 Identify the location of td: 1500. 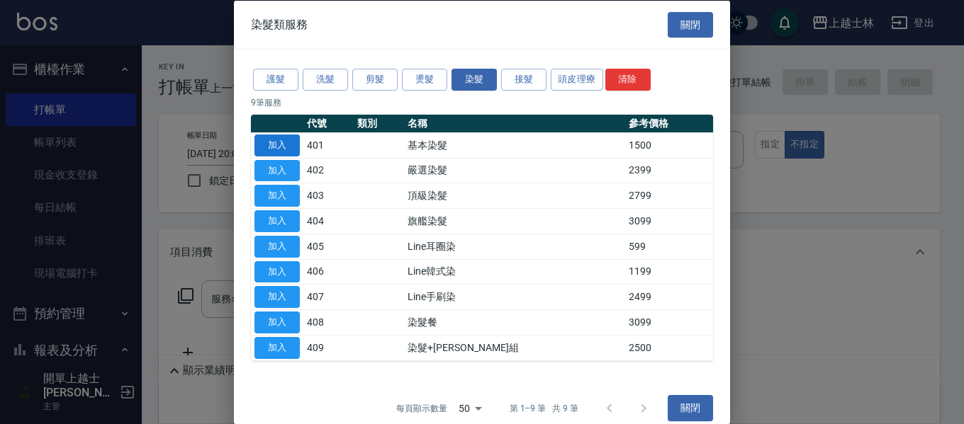
(669, 145).